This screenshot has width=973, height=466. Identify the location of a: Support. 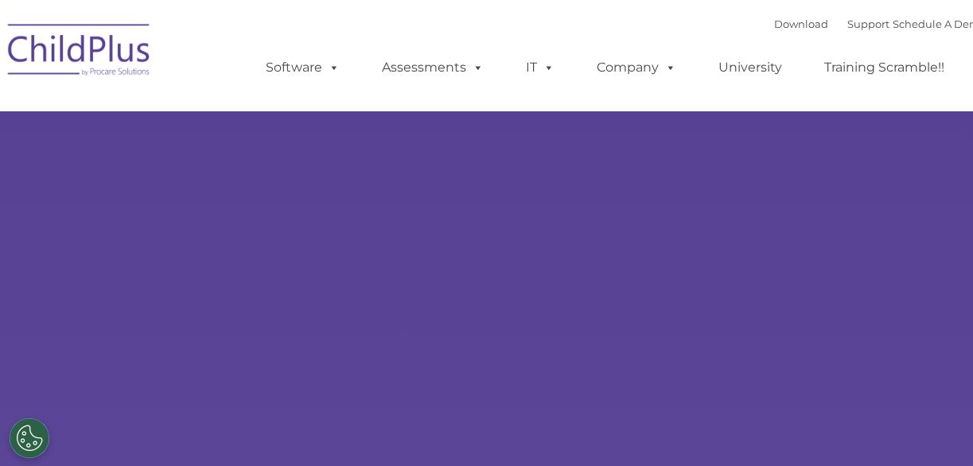
(868, 24).